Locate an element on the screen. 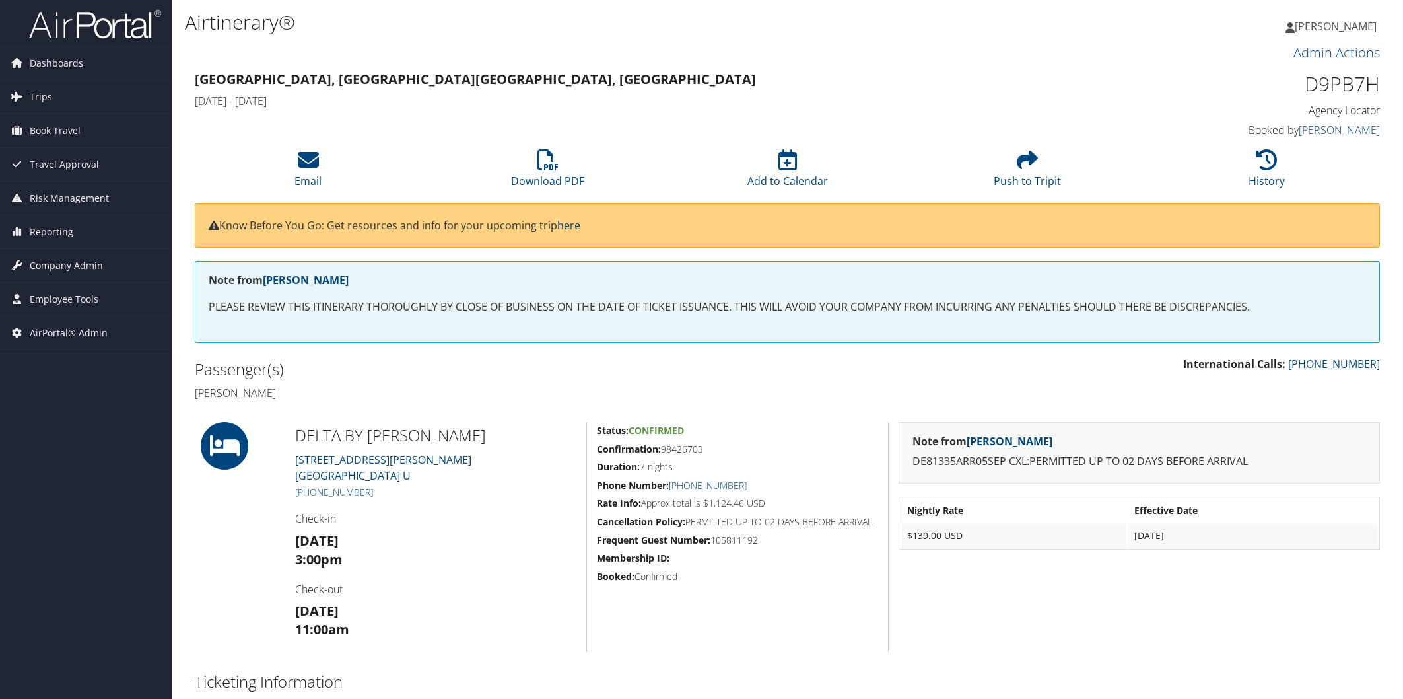 This screenshot has width=1403, height=699. h5: 105811192 is located at coordinates (737, 540).